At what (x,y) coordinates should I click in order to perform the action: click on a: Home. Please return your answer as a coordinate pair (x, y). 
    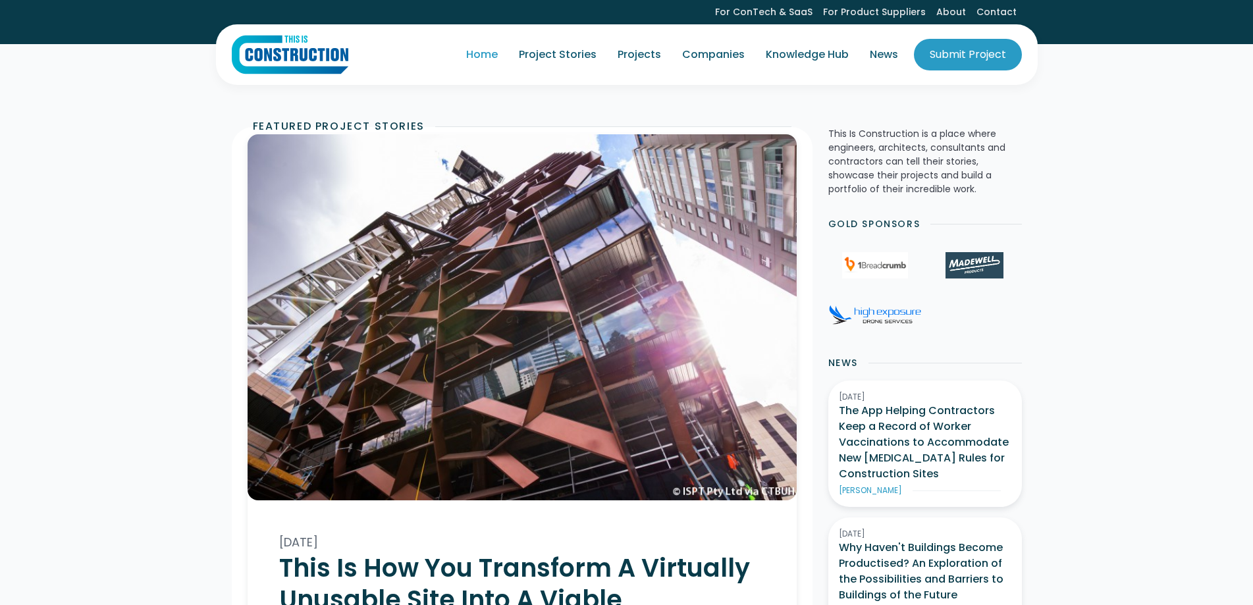
    Looking at the image, I should click on (482, 55).